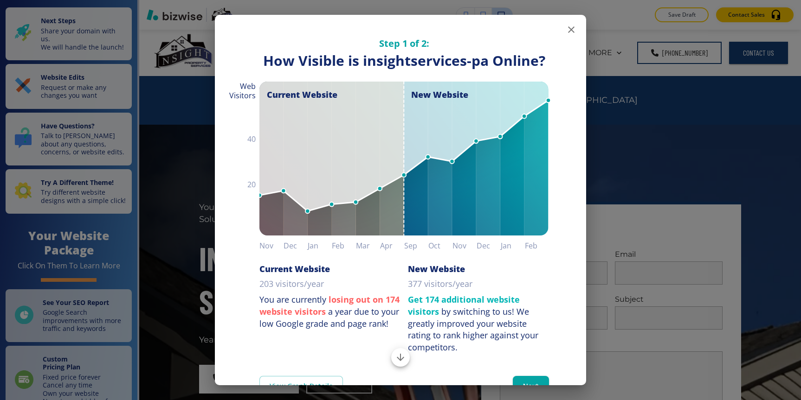  What do you see at coordinates (368, 246) in the screenshot?
I see `h6: Mar` at bounding box center [368, 246].